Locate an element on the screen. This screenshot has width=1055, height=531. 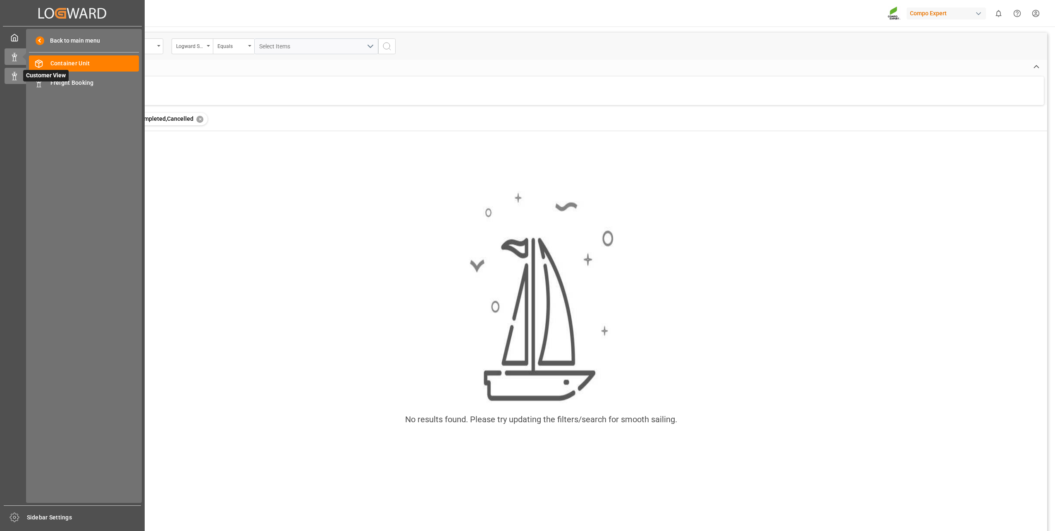
div: Logward Status is located at coordinates (190, 45).